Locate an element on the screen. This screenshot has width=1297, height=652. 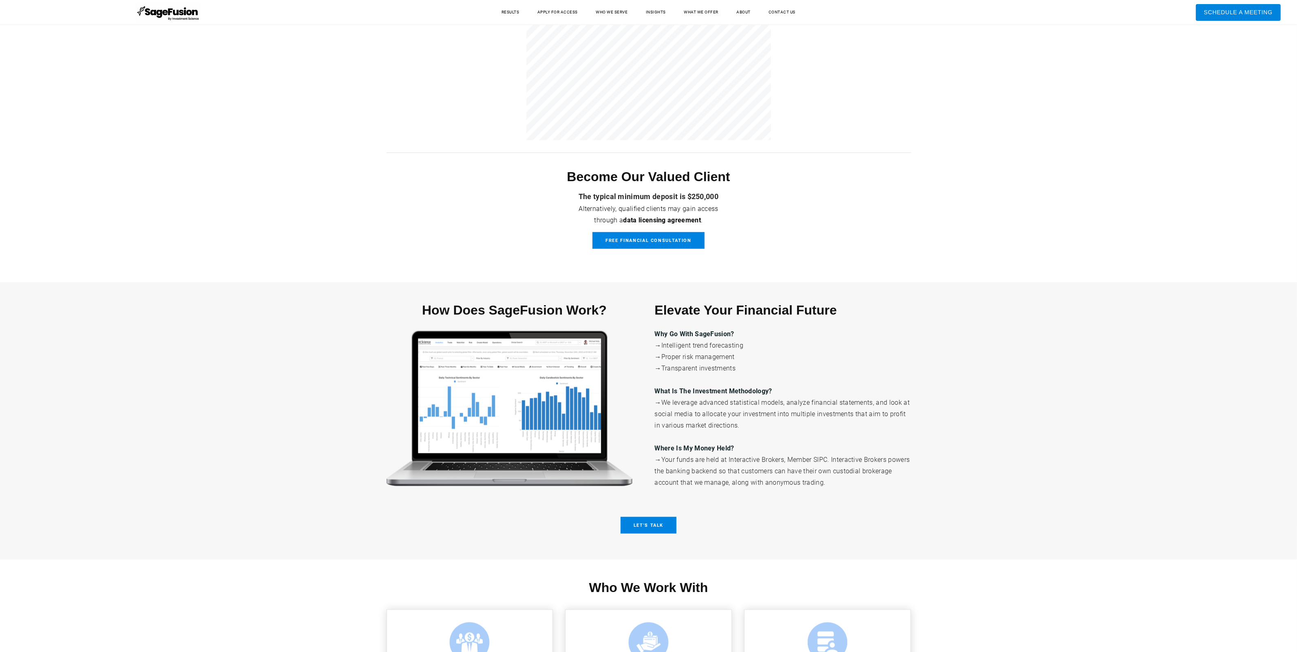
h1: How Does SageFusion Work? is located at coordinates (515, 310).